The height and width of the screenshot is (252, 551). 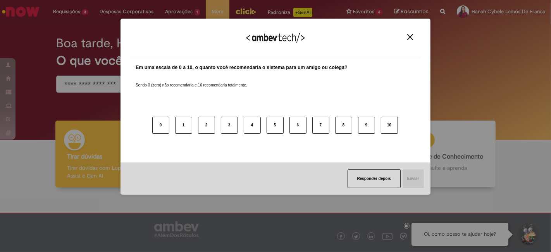 What do you see at coordinates (298, 125) in the screenshot?
I see `button: 6` at bounding box center [298, 125].